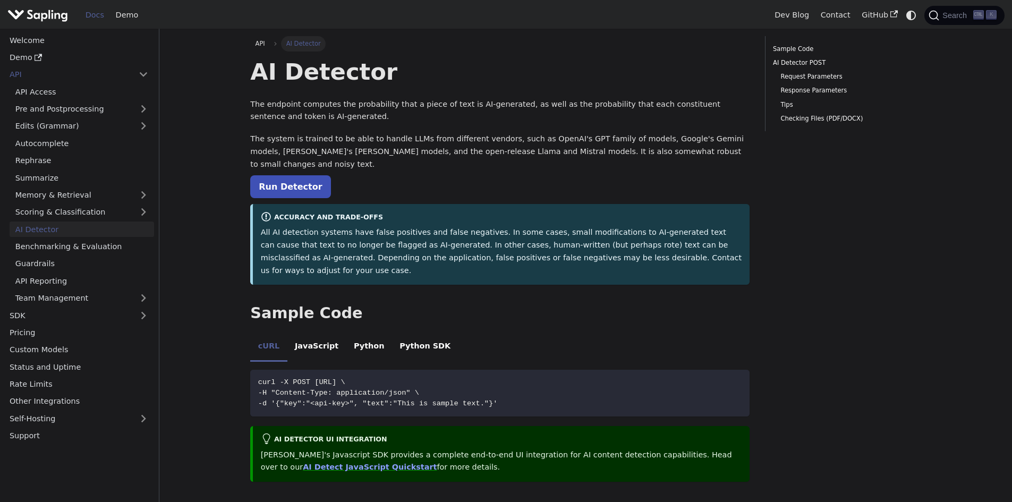 Image resolution: width=1012 pixels, height=502 pixels. What do you see at coordinates (290, 186) in the screenshot?
I see `a: Run Detector` at bounding box center [290, 186].